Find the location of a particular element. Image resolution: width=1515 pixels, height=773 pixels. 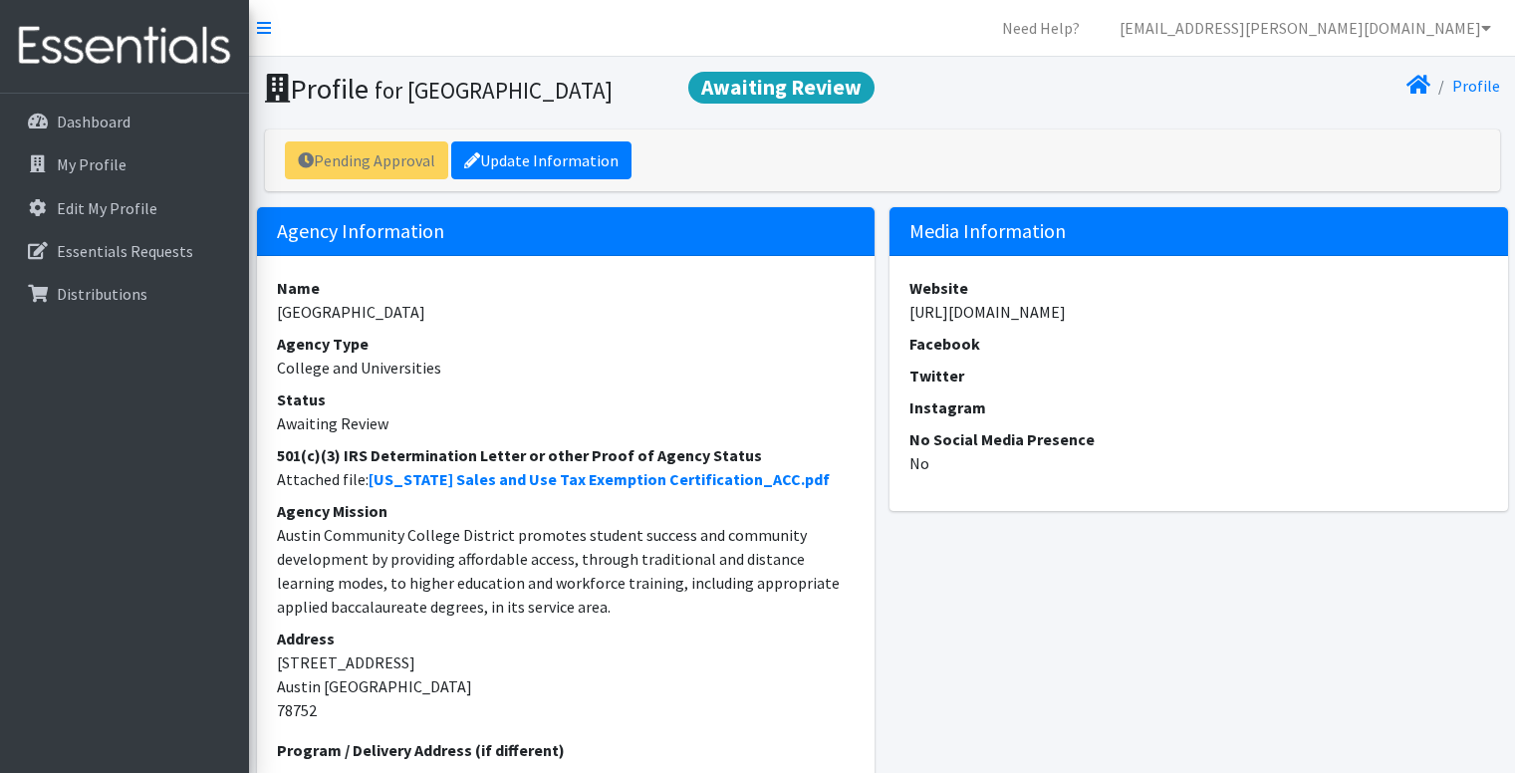

a: Dashboard is located at coordinates (124, 122).